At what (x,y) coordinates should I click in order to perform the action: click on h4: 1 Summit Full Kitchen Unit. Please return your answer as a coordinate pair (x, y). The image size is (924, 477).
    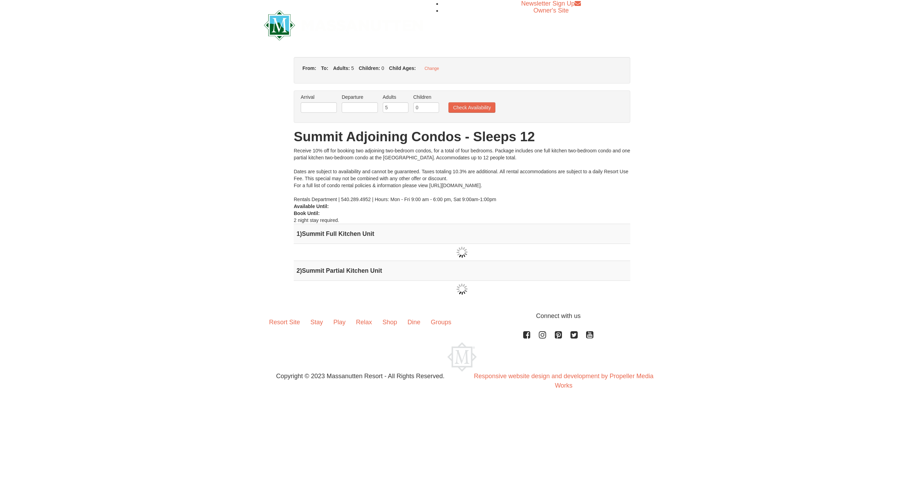
    Looking at the image, I should click on (462, 234).